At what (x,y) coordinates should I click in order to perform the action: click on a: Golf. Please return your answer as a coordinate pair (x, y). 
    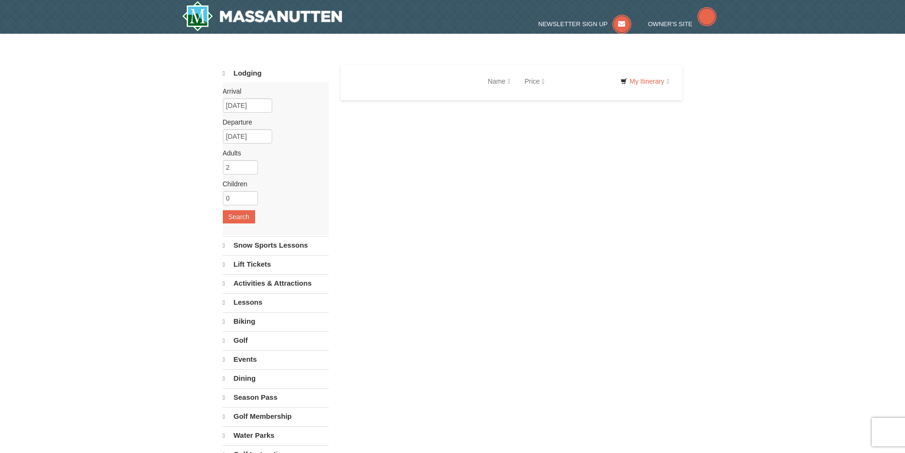
    Looking at the image, I should click on (276, 340).